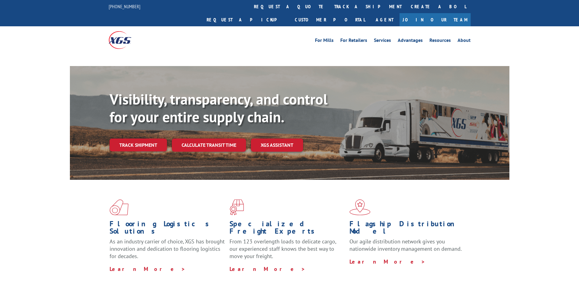 This screenshot has width=579, height=285. Describe the element at coordinates (277, 145) in the screenshot. I see `a: XGS ASSISTANT` at that location.